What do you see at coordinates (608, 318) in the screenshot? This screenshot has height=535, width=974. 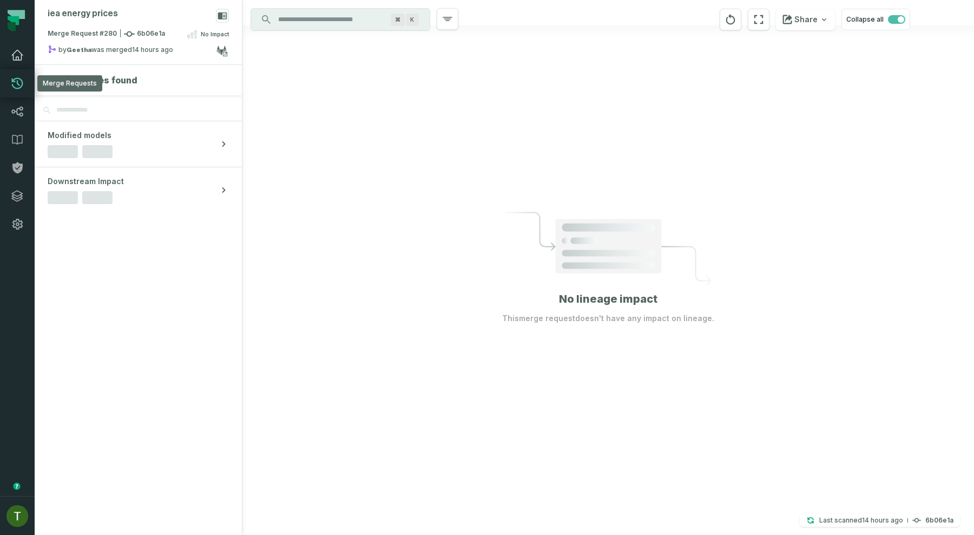 I see `p: This merge request doesn't have any impact on lineage.` at bounding box center [608, 318].